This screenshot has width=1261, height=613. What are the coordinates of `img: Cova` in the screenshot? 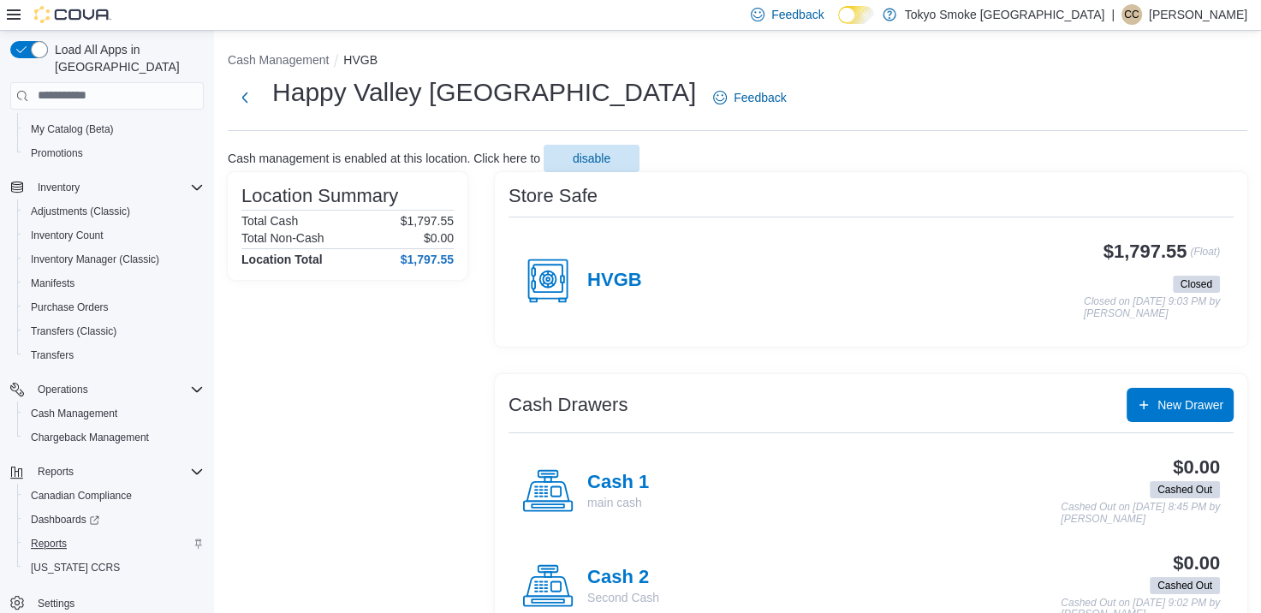 It's located at (73, 15).